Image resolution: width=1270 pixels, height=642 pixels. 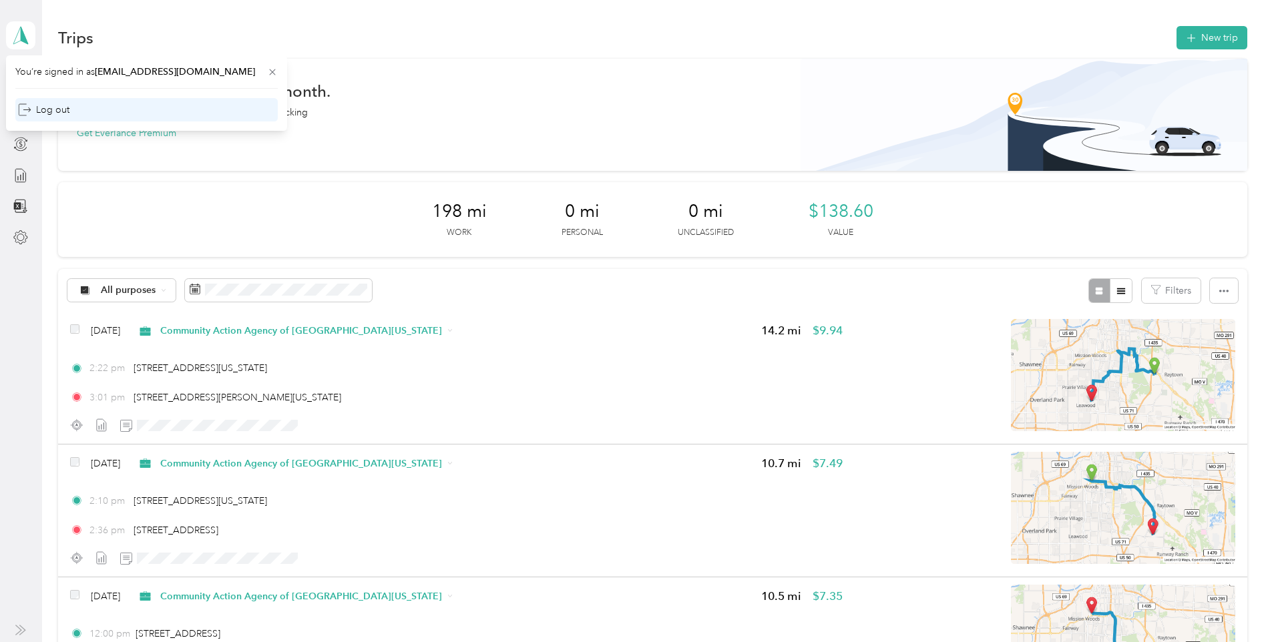 I want to click on span: $7.49, so click(x=827, y=463).